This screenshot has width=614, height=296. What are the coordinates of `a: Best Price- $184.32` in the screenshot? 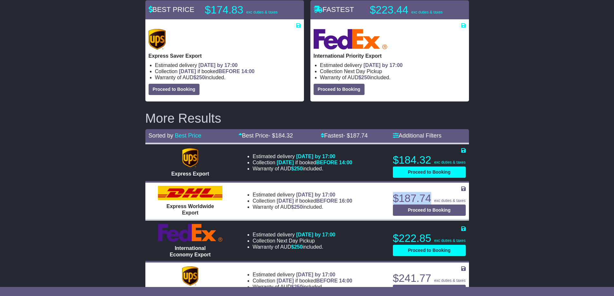 It's located at (266, 136).